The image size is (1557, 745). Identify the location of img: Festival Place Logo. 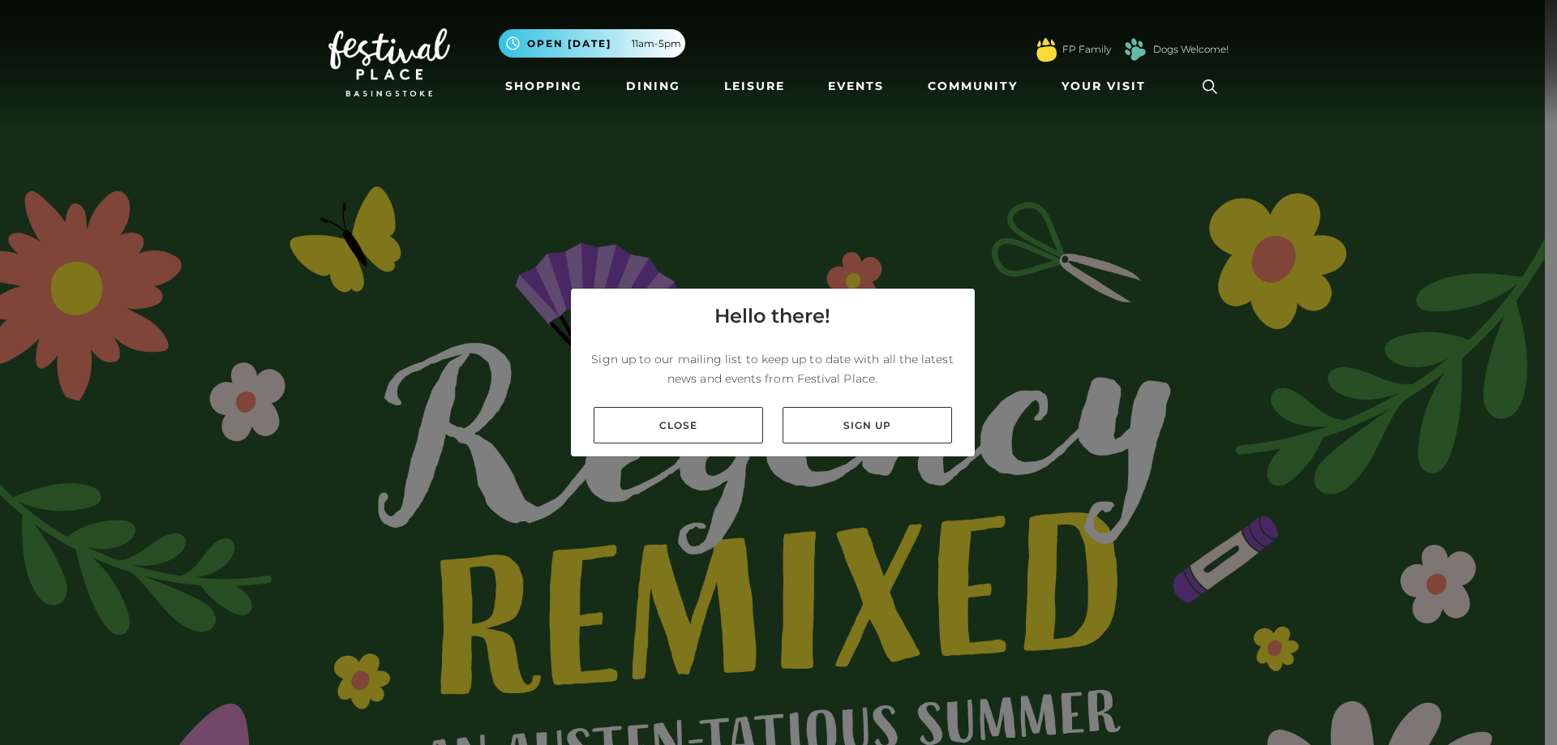
(389, 62).